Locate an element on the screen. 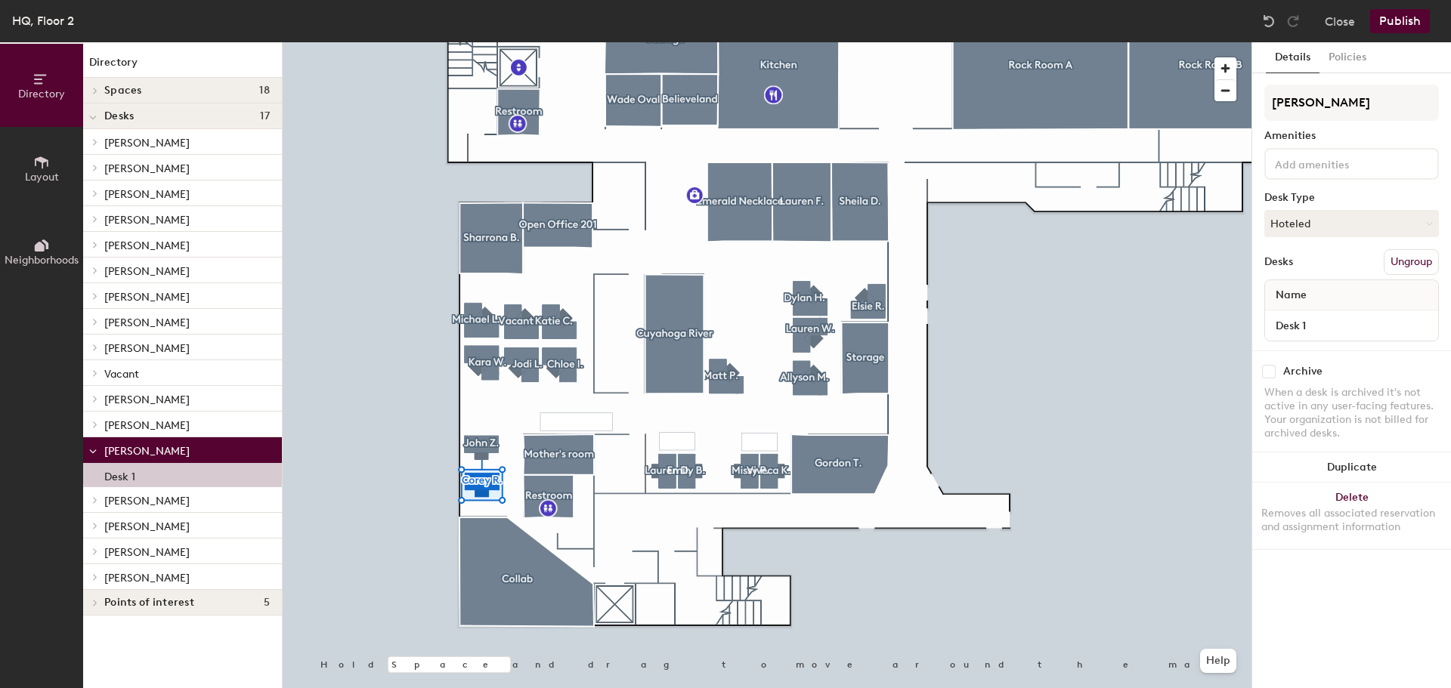 This screenshot has width=1451, height=688. h1: Directory is located at coordinates (182, 66).